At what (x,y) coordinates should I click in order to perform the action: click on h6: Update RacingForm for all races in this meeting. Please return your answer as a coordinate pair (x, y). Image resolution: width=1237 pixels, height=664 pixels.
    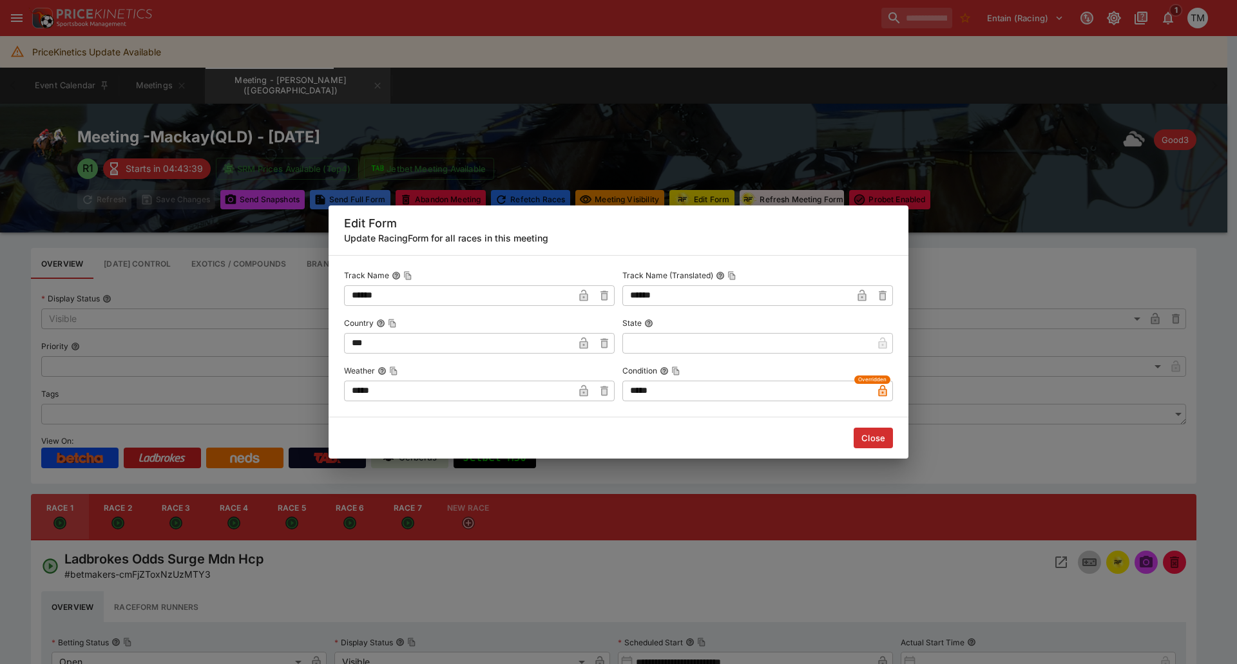
    Looking at the image, I should click on (619, 238).